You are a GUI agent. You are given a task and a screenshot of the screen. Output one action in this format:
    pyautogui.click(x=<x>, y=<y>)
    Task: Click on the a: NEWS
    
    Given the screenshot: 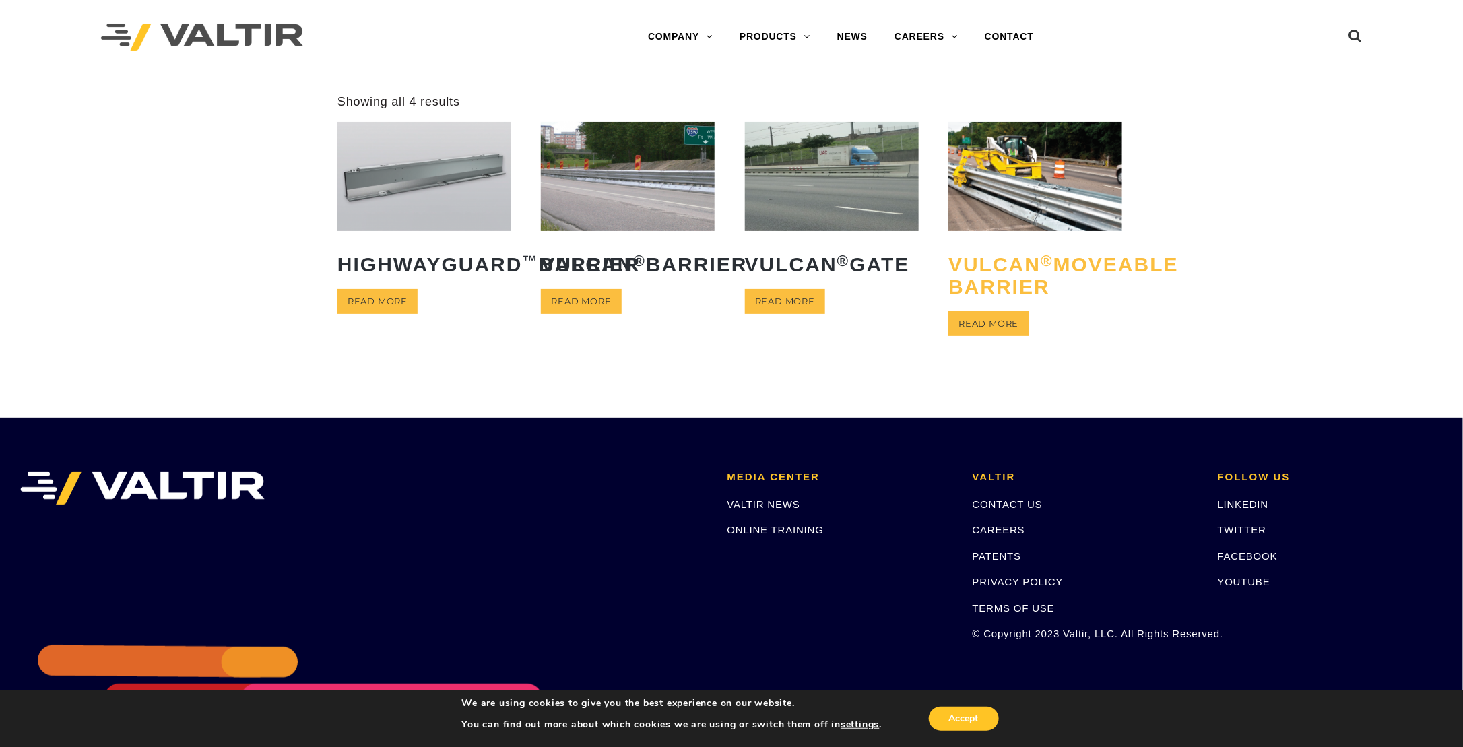 What is the action you would take?
    pyautogui.click(x=852, y=37)
    